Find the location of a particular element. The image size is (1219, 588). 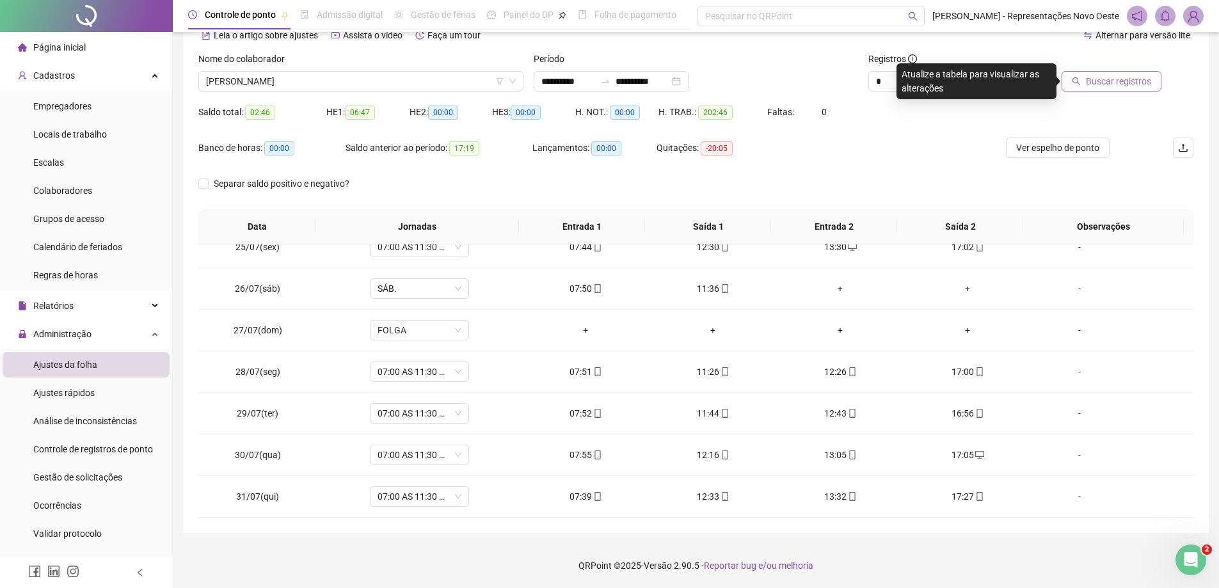

span: Faltas: is located at coordinates (781, 112).